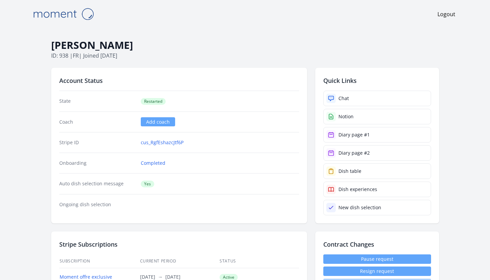  I want to click on div: Diary page #1, so click(354, 135).